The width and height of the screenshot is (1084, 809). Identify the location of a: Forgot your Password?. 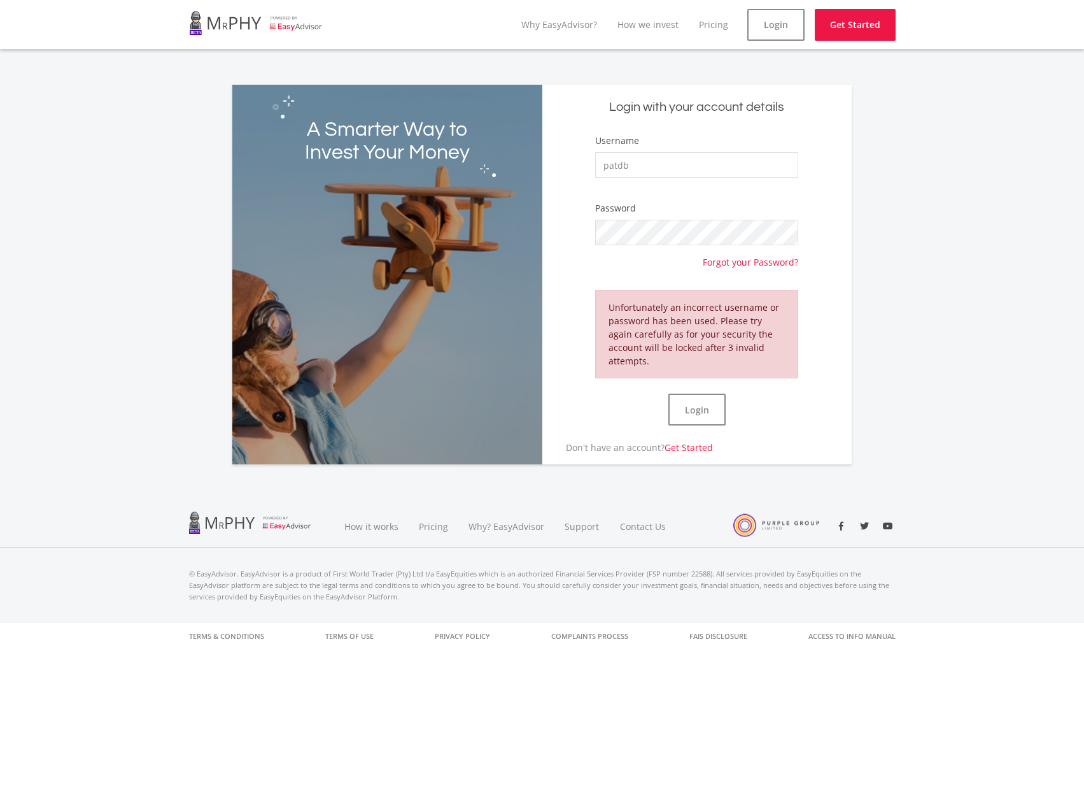
(751, 257).